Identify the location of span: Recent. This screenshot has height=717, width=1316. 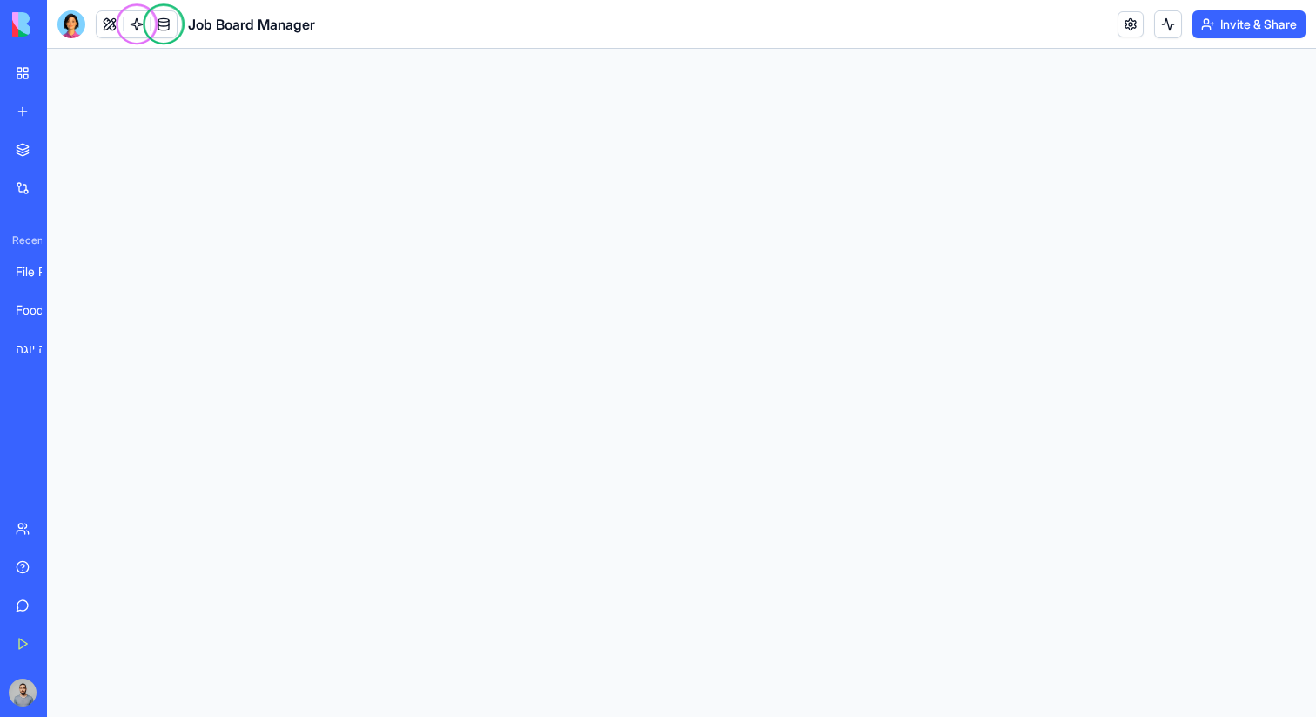
(24, 240).